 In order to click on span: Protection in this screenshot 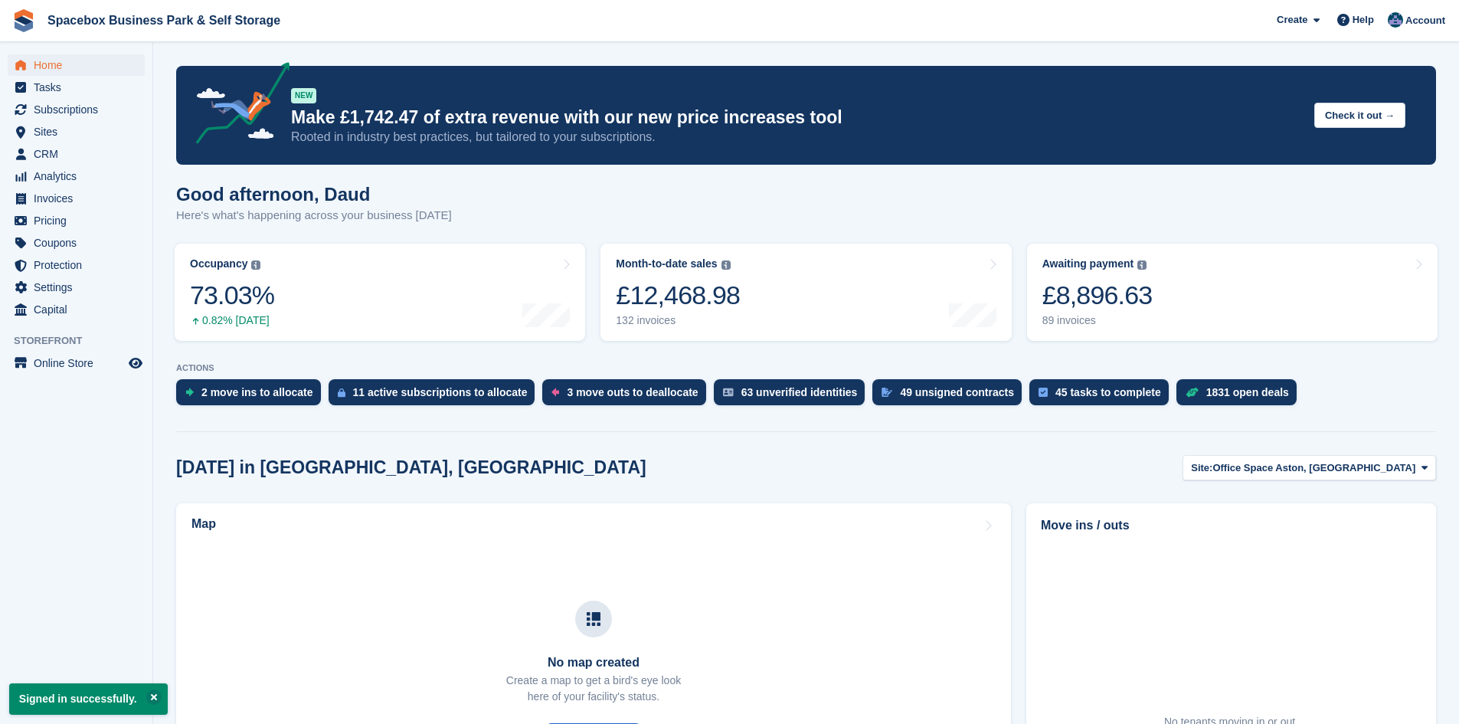, I will do `click(80, 265)`.